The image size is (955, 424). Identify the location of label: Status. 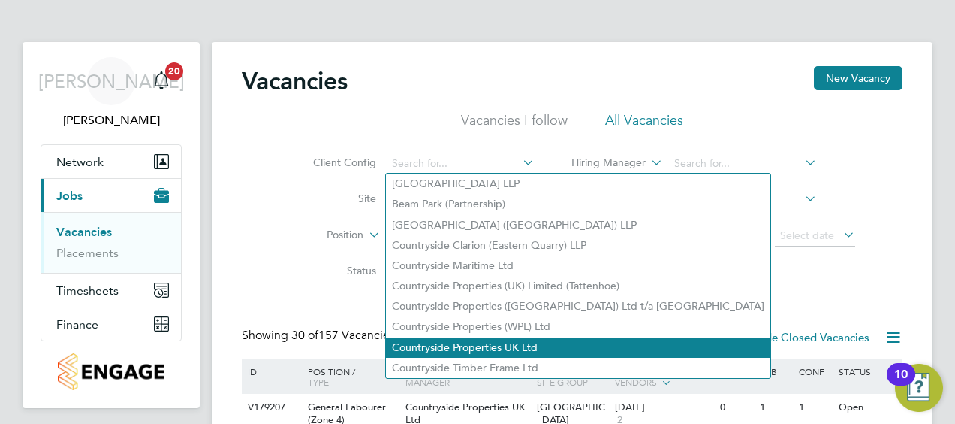
(333, 270).